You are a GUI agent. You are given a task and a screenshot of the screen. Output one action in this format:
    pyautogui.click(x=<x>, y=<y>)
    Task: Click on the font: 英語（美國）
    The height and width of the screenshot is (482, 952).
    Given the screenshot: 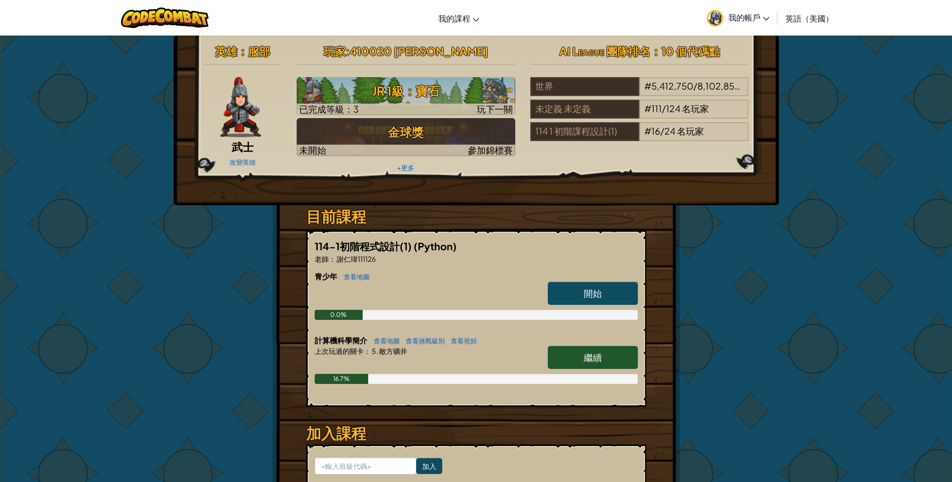 What is the action you would take?
    pyautogui.click(x=809, y=18)
    